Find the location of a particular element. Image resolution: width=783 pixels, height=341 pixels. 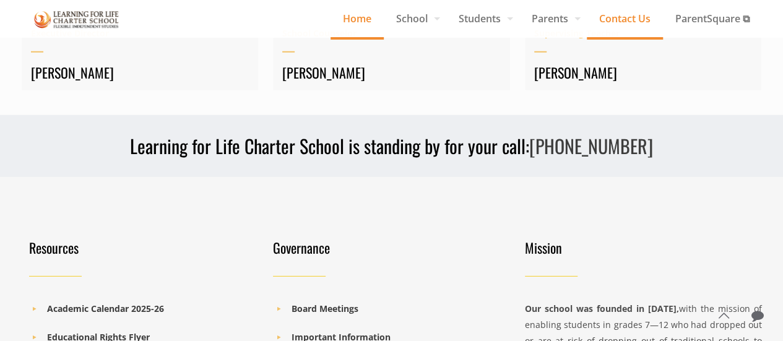

img: Home is located at coordinates (77, 19).